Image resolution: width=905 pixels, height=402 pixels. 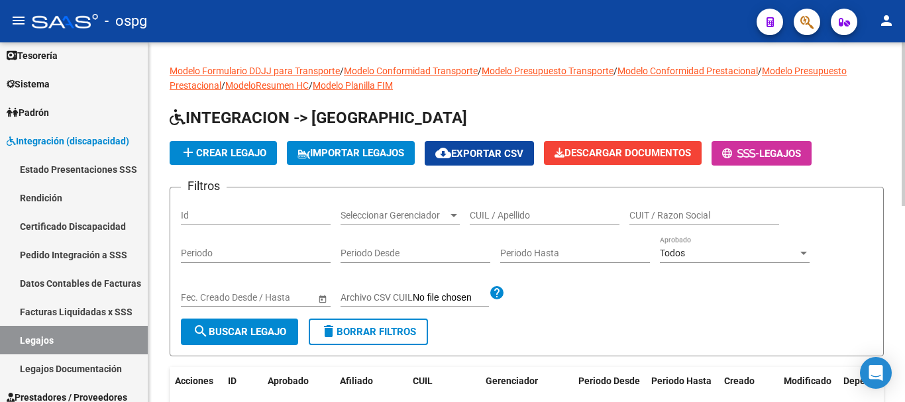 I want to click on button: IMPORTAR LEGAJOS, so click(x=350, y=153).